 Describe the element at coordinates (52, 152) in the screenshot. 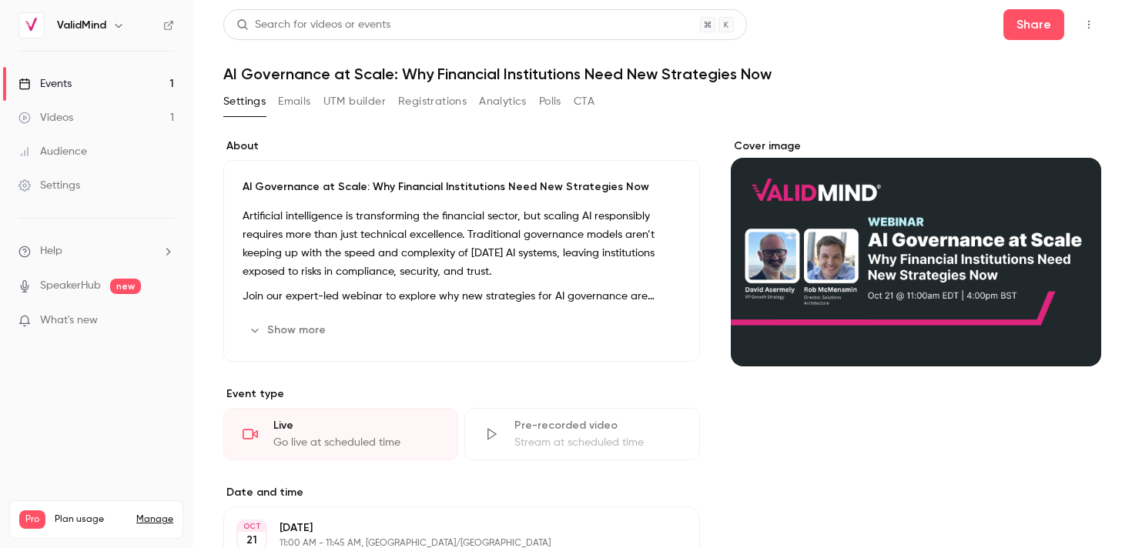

I see `div: Audience` at that location.